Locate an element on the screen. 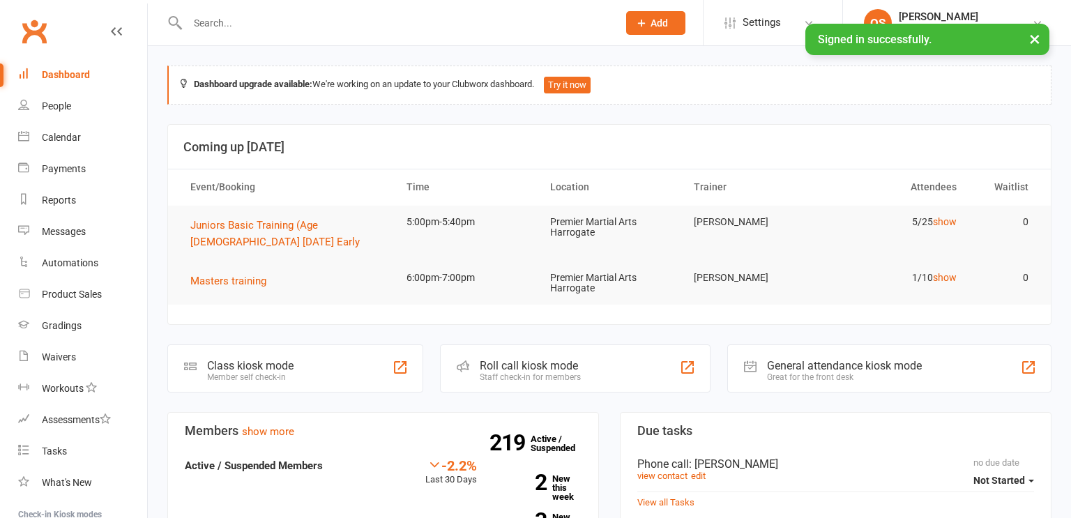  div: Member self check-in is located at coordinates (250, 377).